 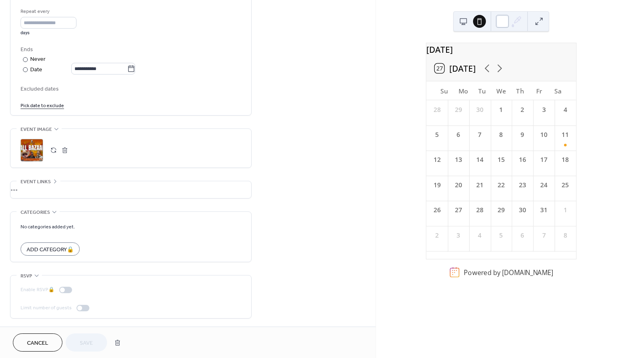 What do you see at coordinates (501, 91) in the screenshot?
I see `div: We` at bounding box center [501, 91].